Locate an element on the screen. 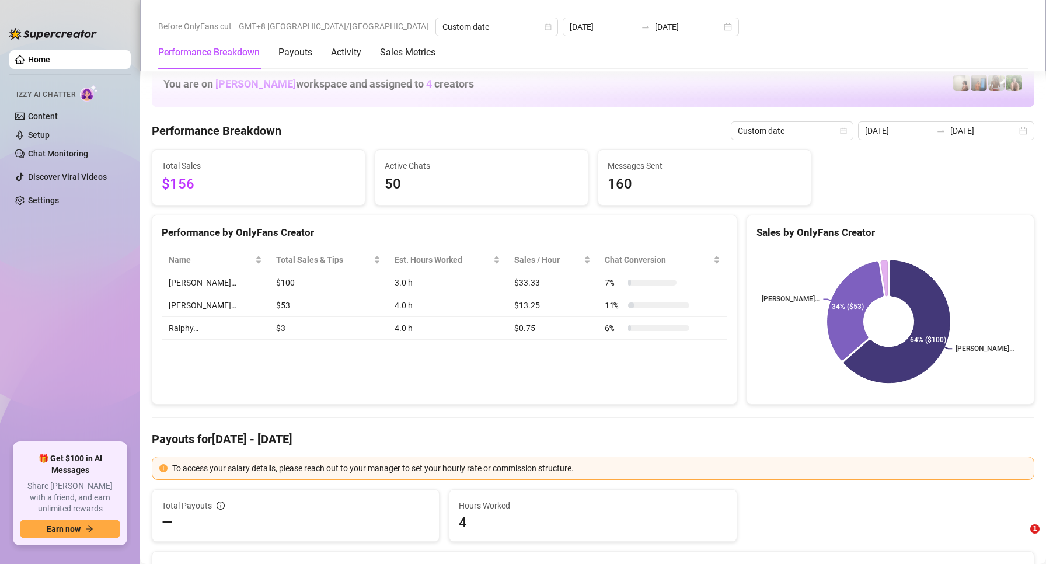 This screenshot has height=564, width=1046. span: Hours Worked is located at coordinates (593, 506).